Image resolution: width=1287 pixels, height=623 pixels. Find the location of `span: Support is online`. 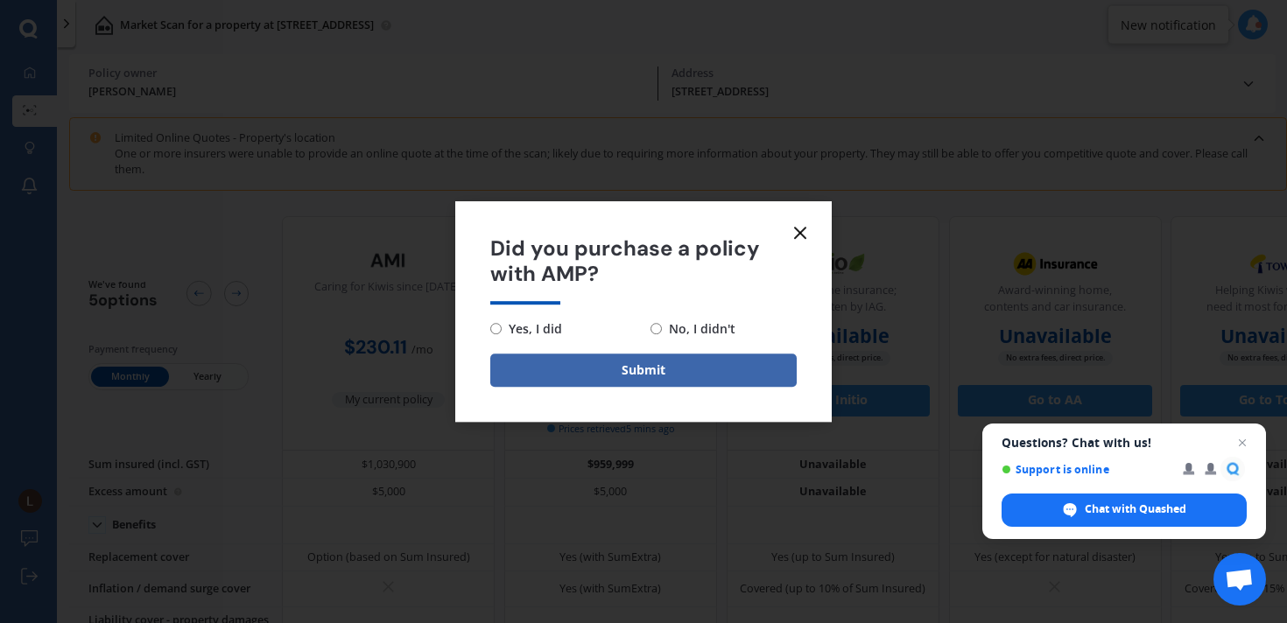

span: Support is online is located at coordinates (1086, 469).